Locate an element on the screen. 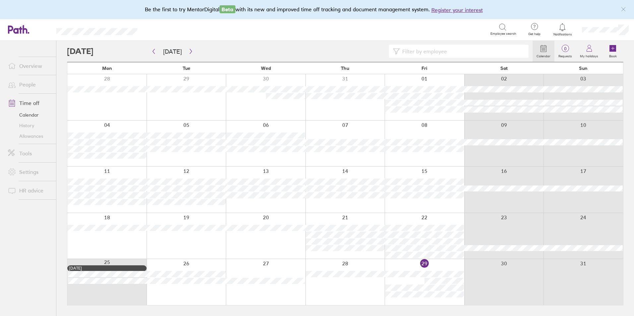 The height and width of the screenshot is (316, 634). span: Wed is located at coordinates (266, 68).